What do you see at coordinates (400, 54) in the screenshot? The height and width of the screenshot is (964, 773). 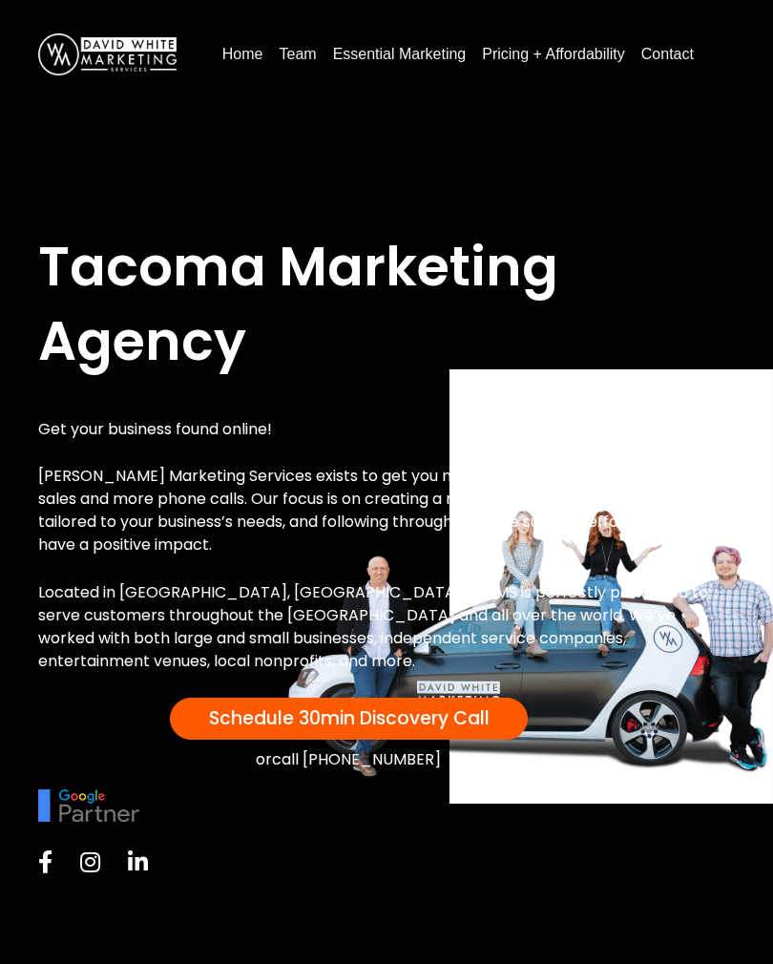 I see `a: Essential Marketing` at bounding box center [400, 54].